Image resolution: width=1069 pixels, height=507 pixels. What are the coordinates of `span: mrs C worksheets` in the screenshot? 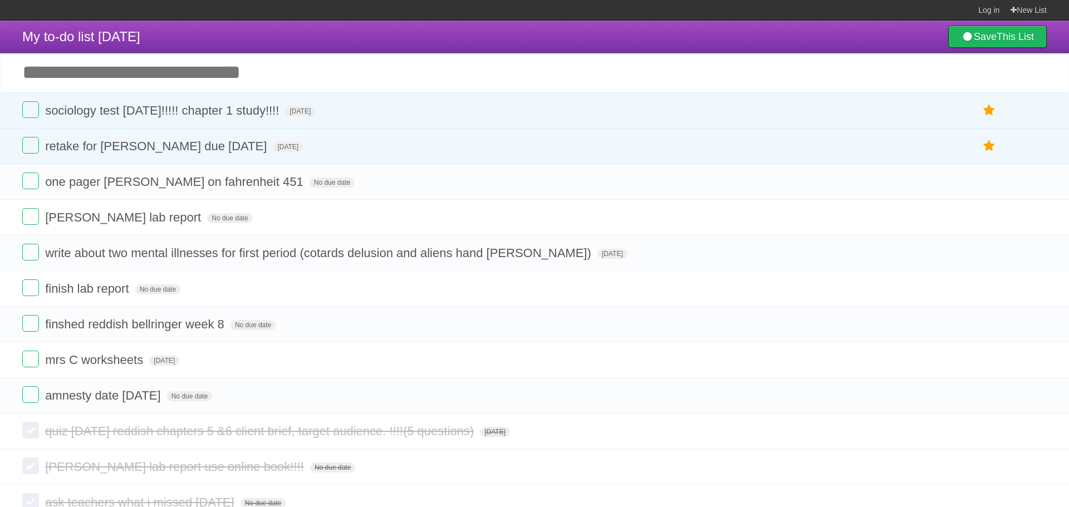 It's located at (95, 360).